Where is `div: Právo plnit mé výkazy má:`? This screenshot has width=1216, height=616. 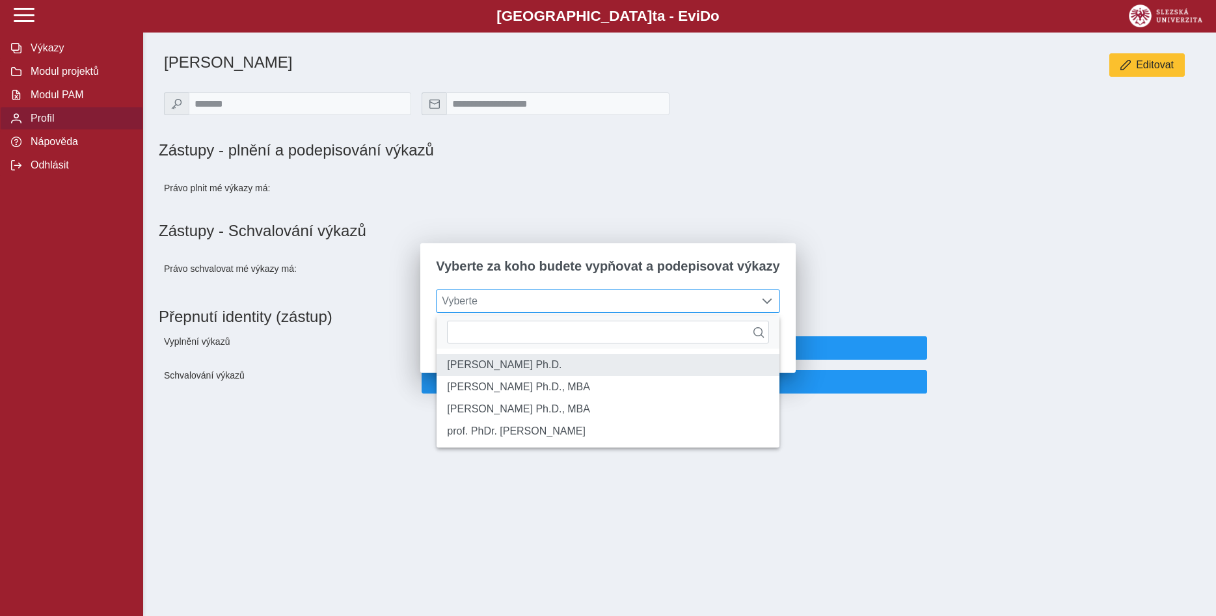 div: Právo plnit mé výkazy má: is located at coordinates (288, 188).